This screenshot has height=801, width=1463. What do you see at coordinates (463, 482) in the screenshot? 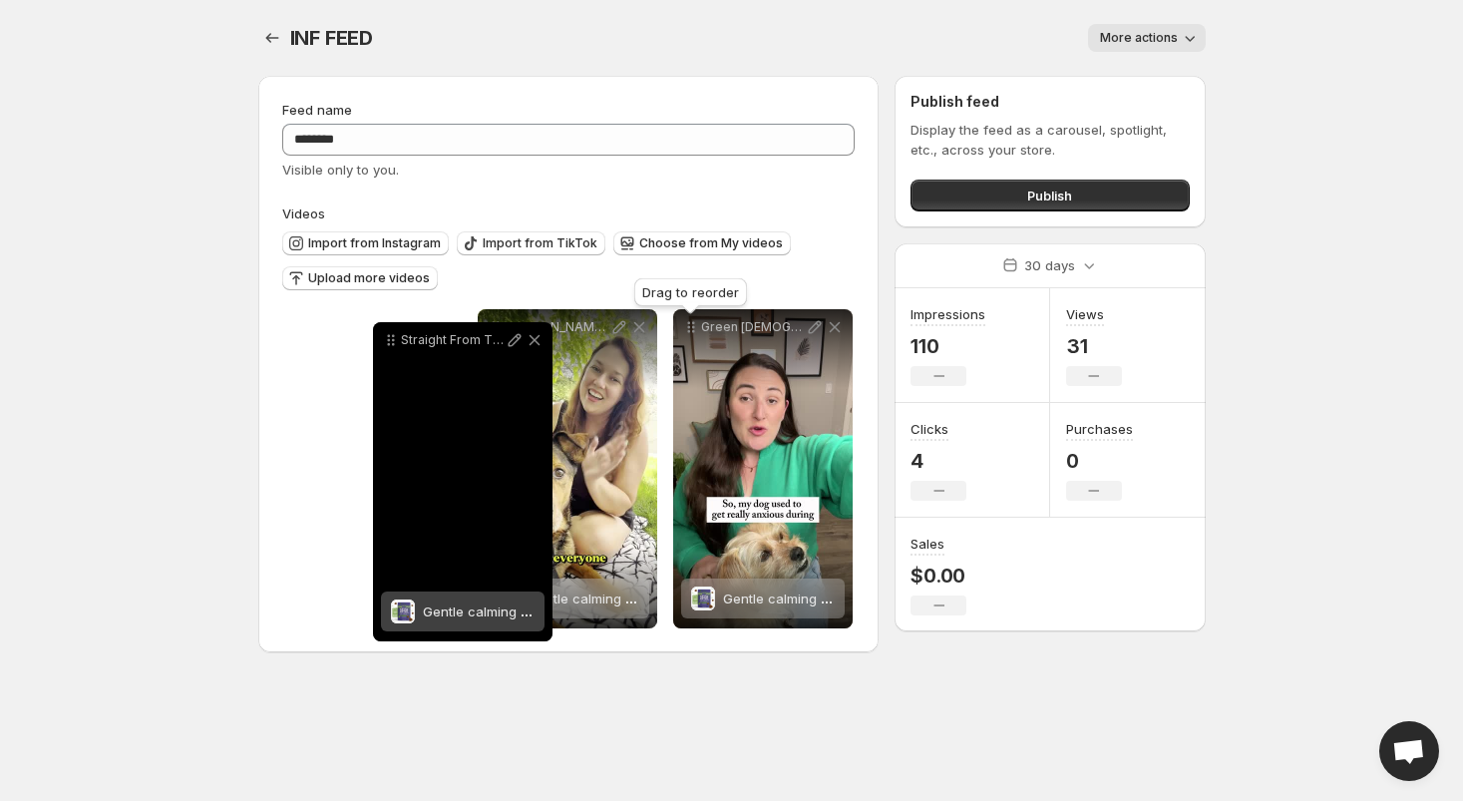
I see `div: Straight From The FounderGentle calming support for dogs - soft chews for separation, noise & tra...` at bounding box center [463, 482].